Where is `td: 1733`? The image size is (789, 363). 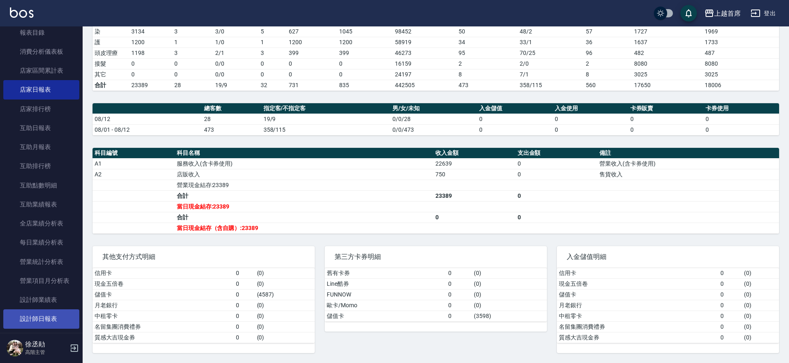 td: 1733 is located at coordinates (741, 42).